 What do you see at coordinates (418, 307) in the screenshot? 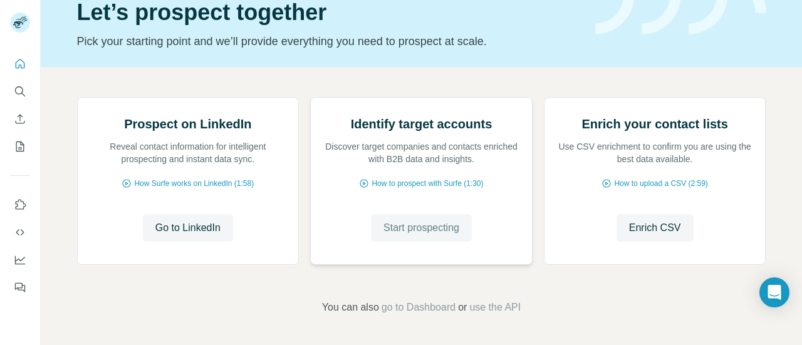
I see `button: go to Dashboard` at bounding box center [418, 307].